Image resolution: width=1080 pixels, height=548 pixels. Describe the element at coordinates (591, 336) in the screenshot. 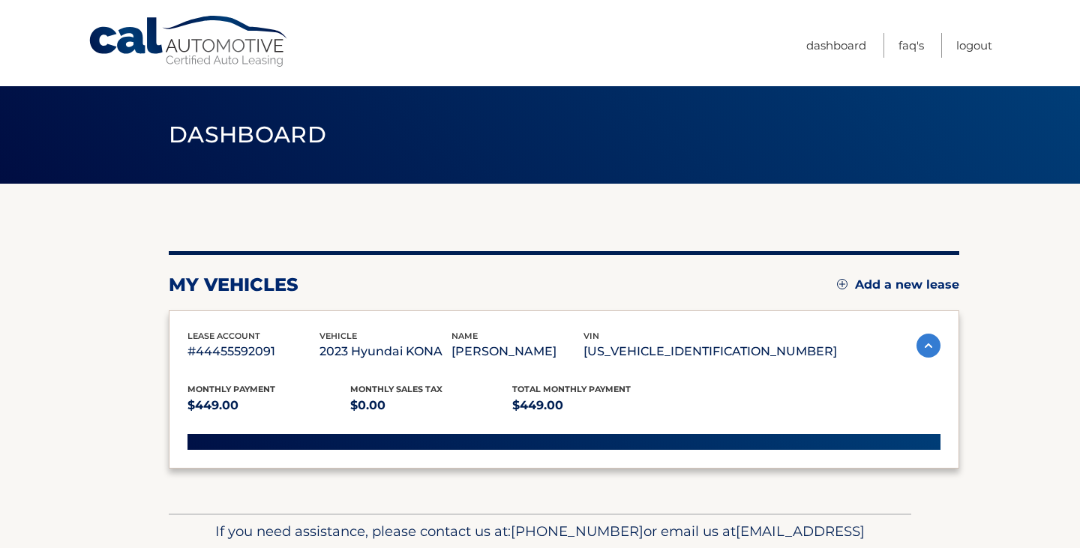

I see `span: vin` at that location.